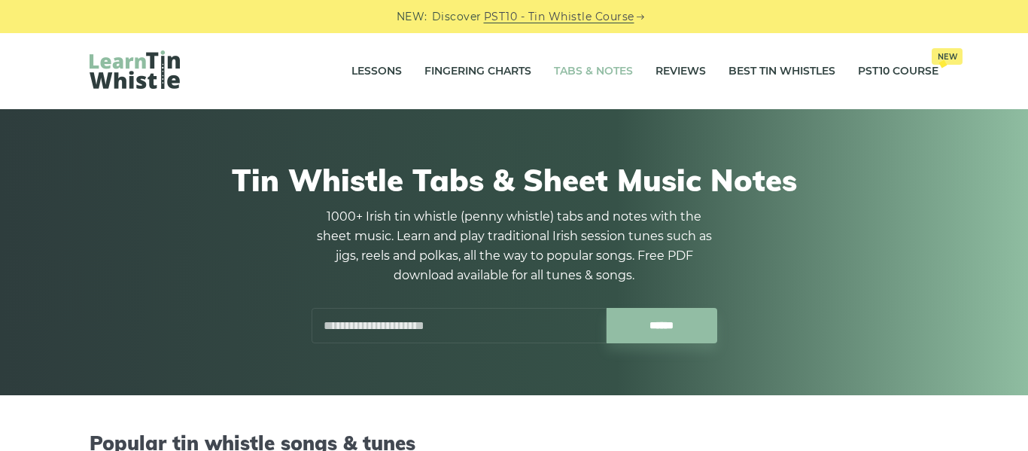  Describe the element at coordinates (593, 72) in the screenshot. I see `a: Tabs & Notes` at that location.